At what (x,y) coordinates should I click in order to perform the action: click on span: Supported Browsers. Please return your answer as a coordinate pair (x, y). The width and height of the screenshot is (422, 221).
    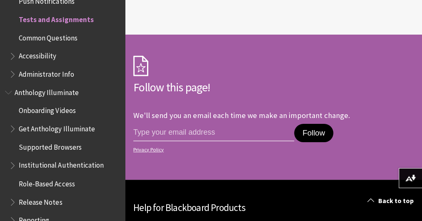
    Looking at the image, I should click on (50, 145).